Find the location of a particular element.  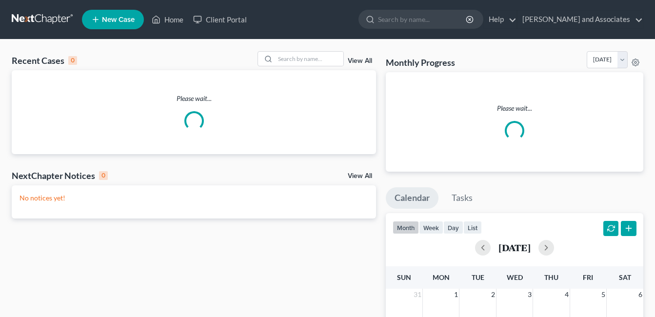

span: Tue is located at coordinates (478, 277).